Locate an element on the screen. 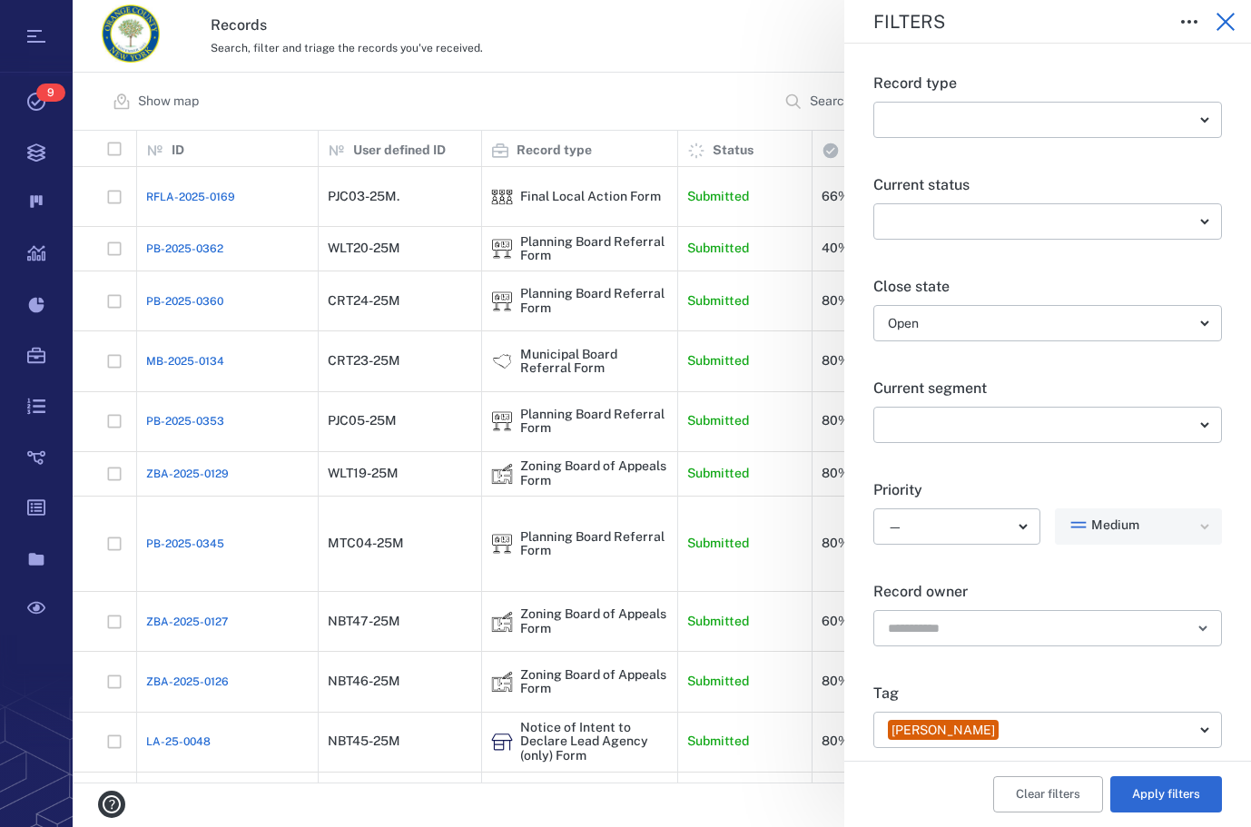 The height and width of the screenshot is (827, 1251). p: Current status is located at coordinates (1047, 185).